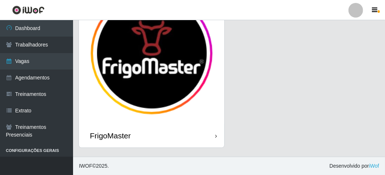  Describe the element at coordinates (86, 166) in the screenshot. I see `span: IWOF` at that location.